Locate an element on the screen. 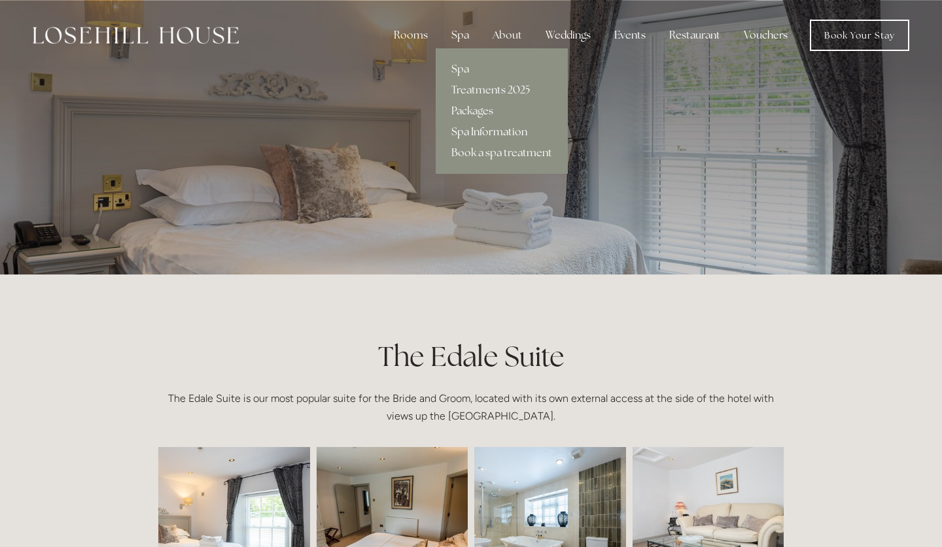 This screenshot has width=942, height=547. a: Spa Information is located at coordinates (502, 132).